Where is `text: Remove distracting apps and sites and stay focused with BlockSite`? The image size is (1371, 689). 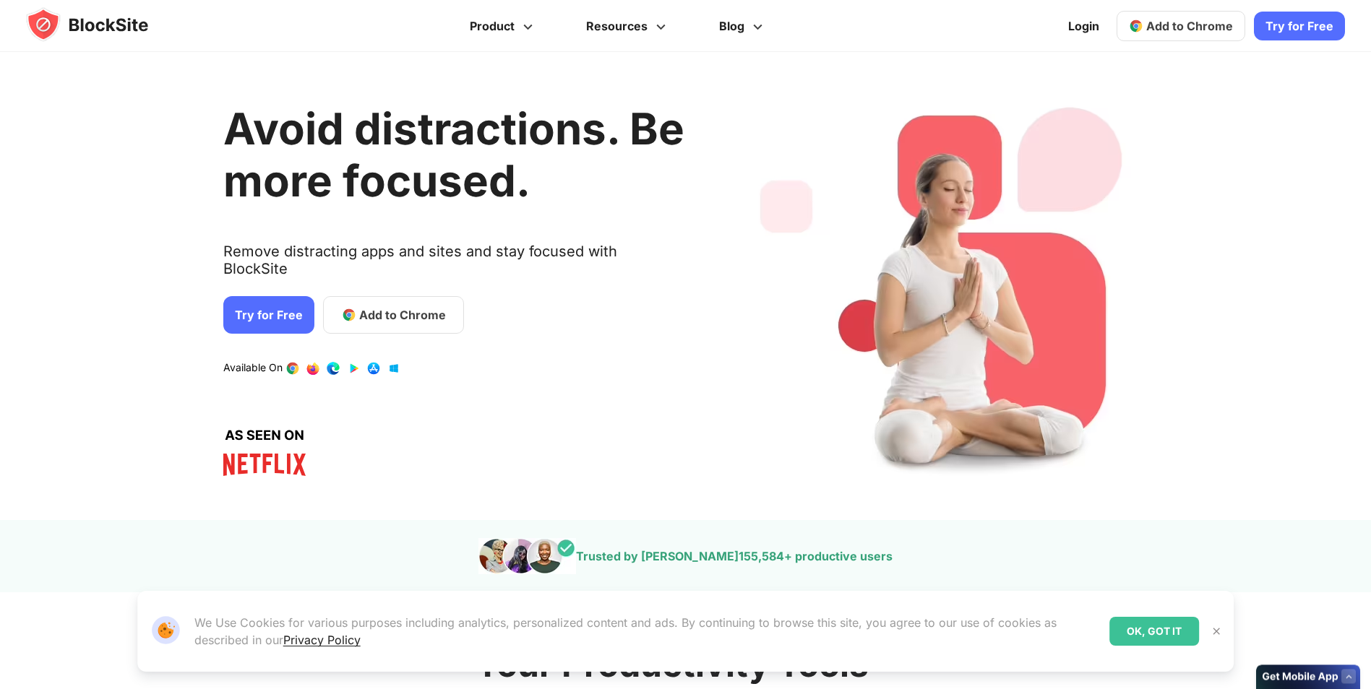
text: Remove distracting apps and sites and stay focused with BlockSite is located at coordinates (454, 266).